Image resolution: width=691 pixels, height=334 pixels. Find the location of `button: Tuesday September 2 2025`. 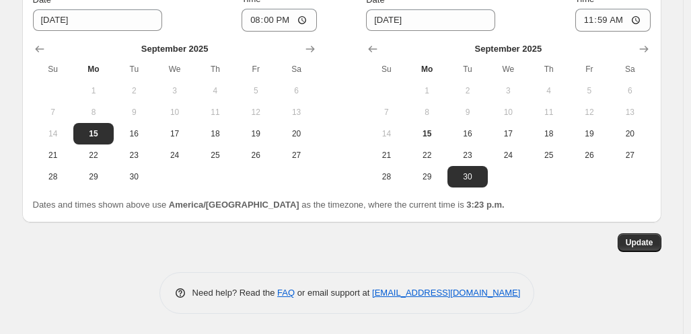

button: Tuesday September 2 2025 is located at coordinates (134, 91).